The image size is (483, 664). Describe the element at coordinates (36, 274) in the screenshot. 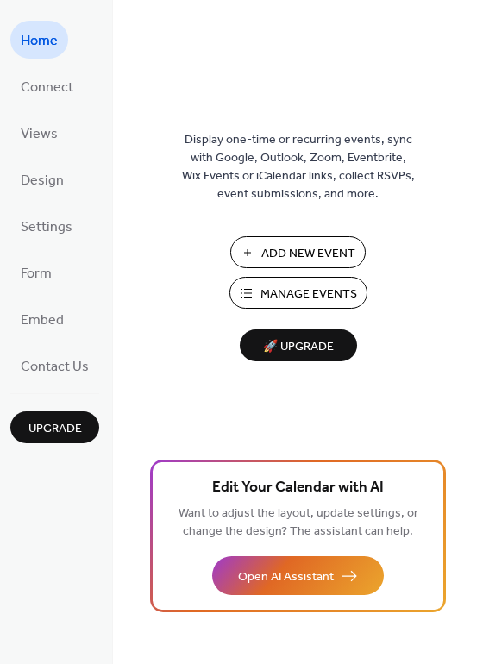

I see `span: Form` at that location.